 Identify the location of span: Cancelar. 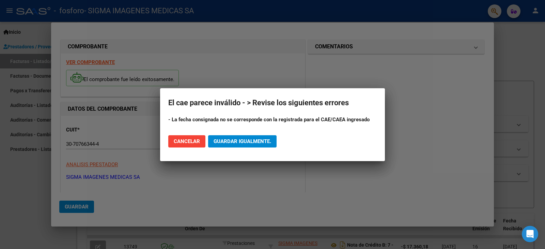
(187, 141).